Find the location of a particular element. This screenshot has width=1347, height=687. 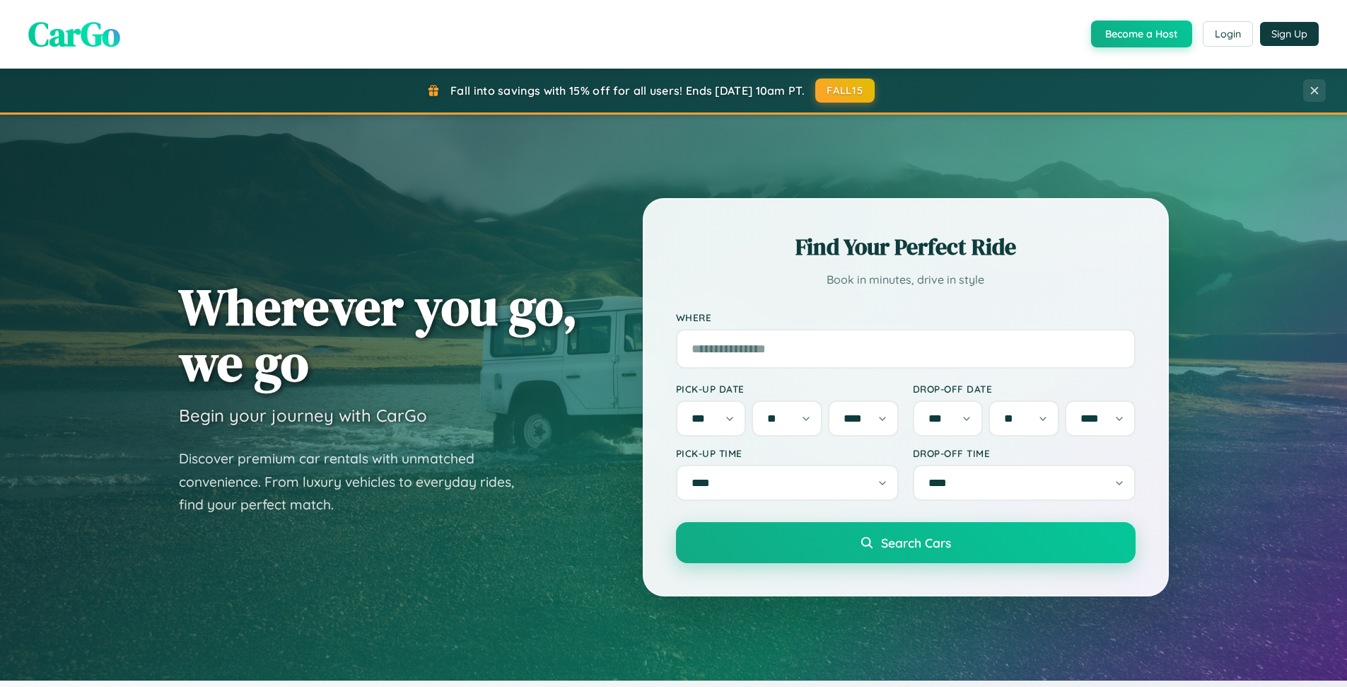

button: Sign Up is located at coordinates (1289, 34).